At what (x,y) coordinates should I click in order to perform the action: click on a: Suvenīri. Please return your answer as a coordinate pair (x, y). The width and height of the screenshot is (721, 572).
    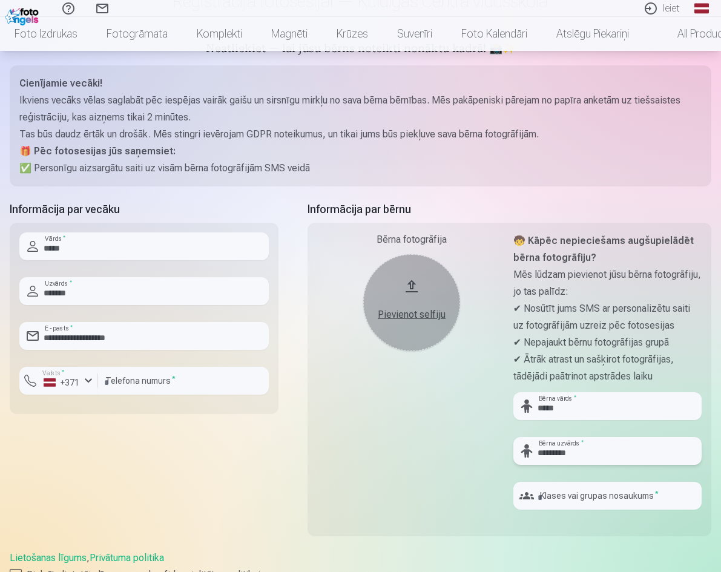
    Looking at the image, I should click on (415, 34).